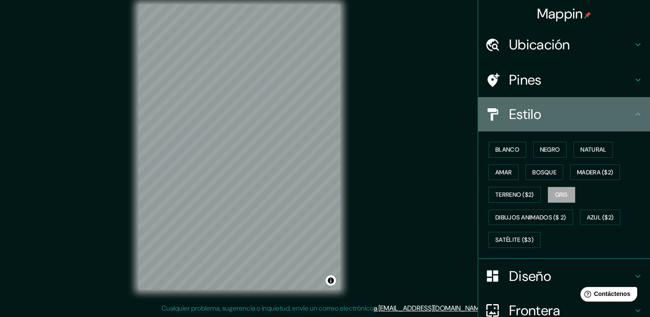 This screenshot has height=317, width=650. What do you see at coordinates (600, 217) in the screenshot?
I see `font: Azul ($2)` at bounding box center [600, 217].